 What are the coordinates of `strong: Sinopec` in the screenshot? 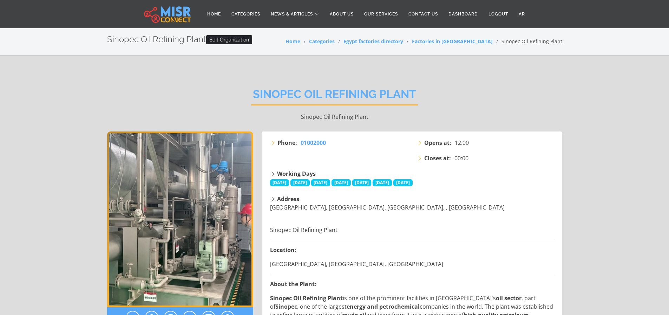 It's located at (286, 306).